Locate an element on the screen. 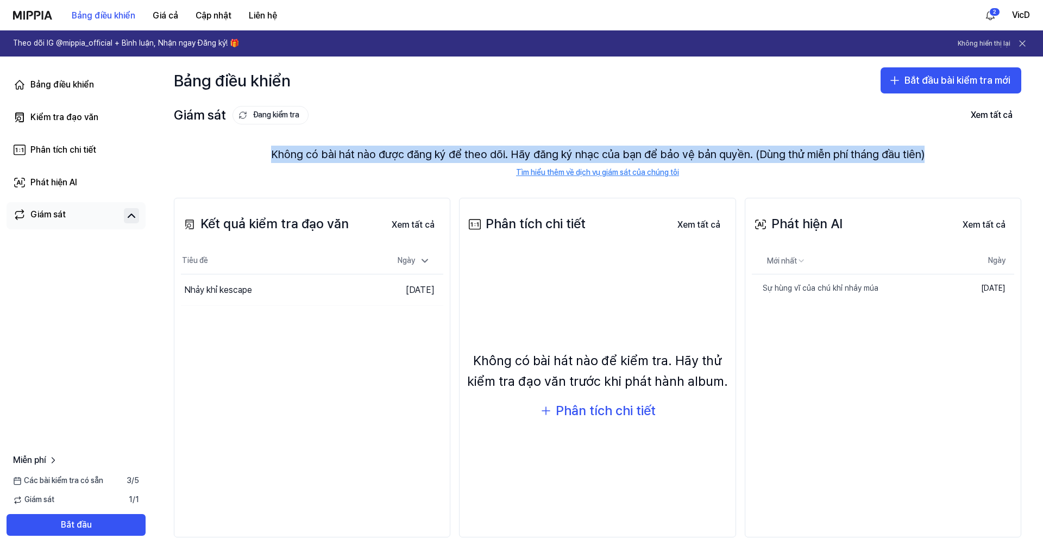 Image resolution: width=1043 pixels, height=551 pixels. a: Tìm hiểu thêm về dịch vụ giám sát của chúng tôi is located at coordinates (598, 173).